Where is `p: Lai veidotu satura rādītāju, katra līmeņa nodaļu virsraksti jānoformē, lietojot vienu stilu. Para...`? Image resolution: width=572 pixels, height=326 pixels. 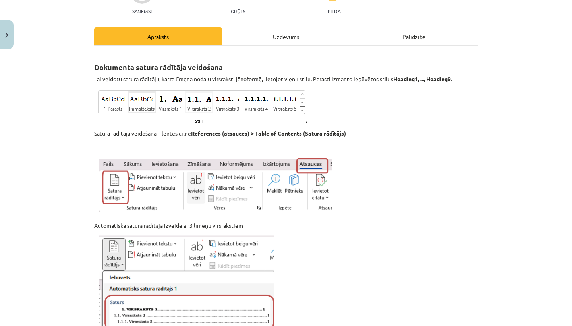
p: Lai veidotu satura rādītāju, katra līmeņa nodaļu virsraksti jānoformē, lietojot vienu stilu. Para... is located at coordinates (286, 79).